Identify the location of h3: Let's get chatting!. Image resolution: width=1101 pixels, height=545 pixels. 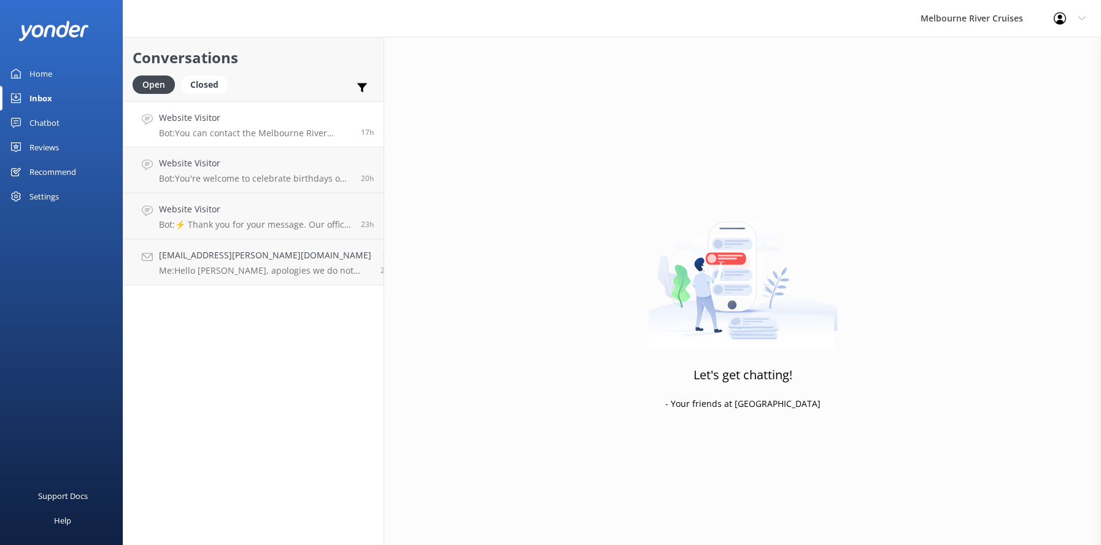
(742, 375).